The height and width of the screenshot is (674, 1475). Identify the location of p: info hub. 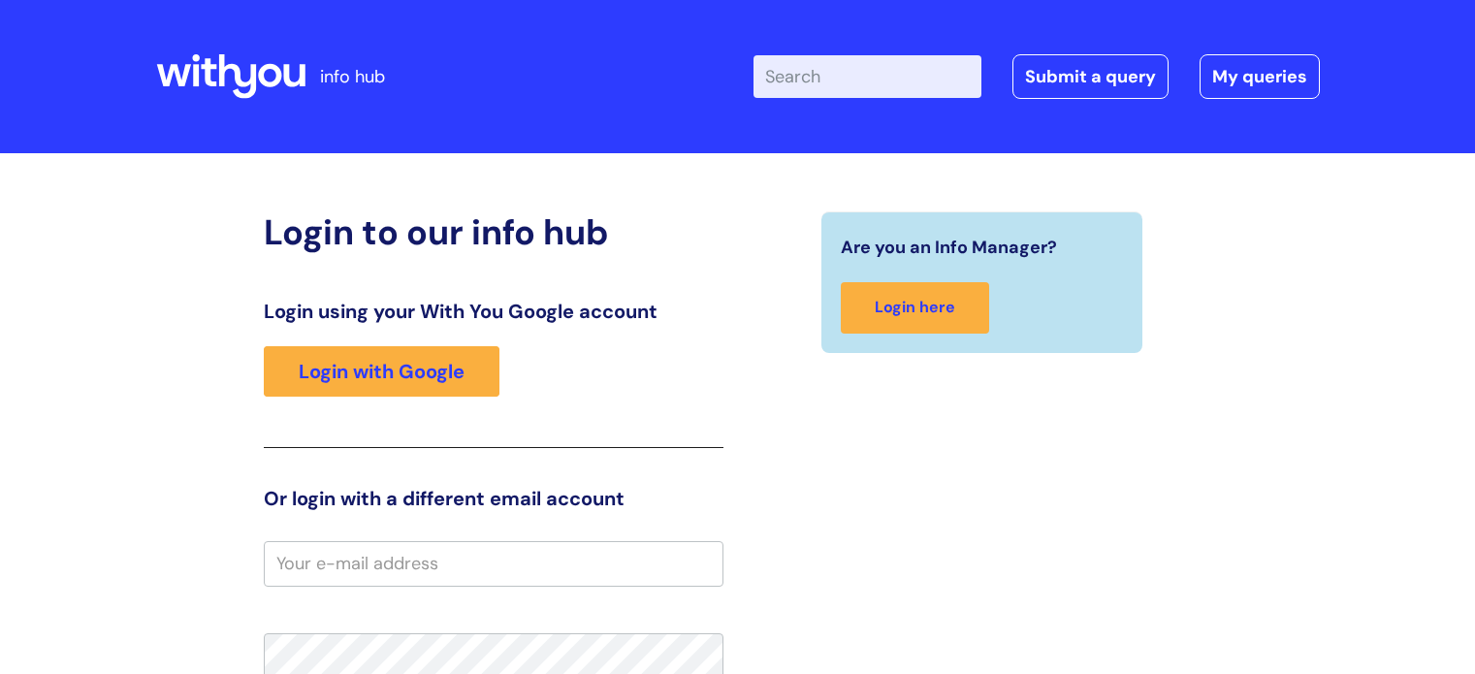
(352, 77).